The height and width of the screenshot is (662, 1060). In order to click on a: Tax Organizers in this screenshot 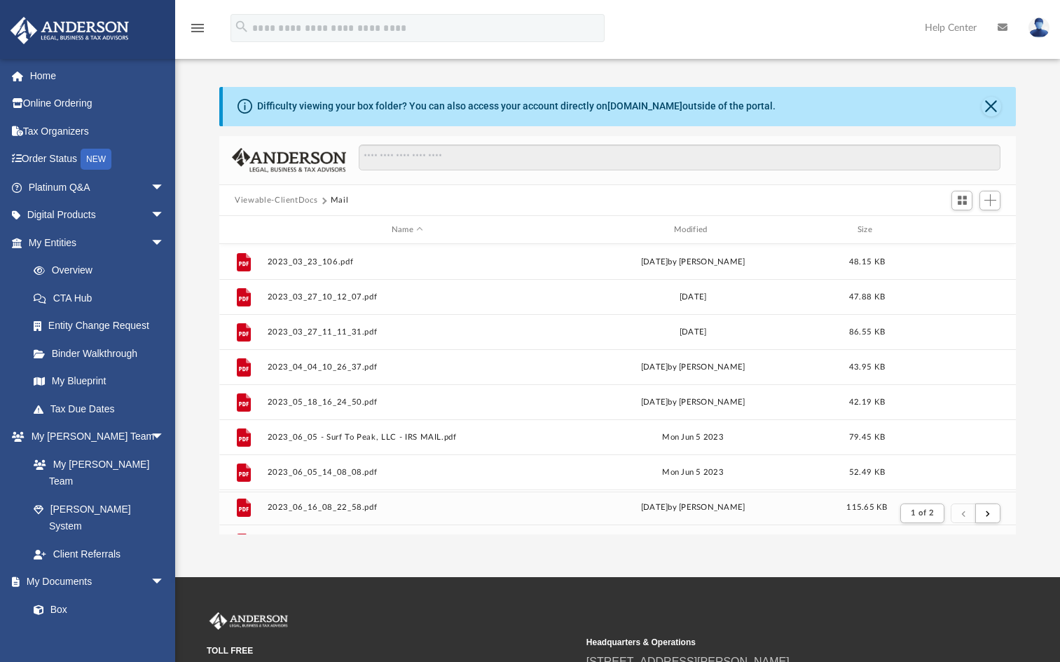, I will do `click(97, 131)`.